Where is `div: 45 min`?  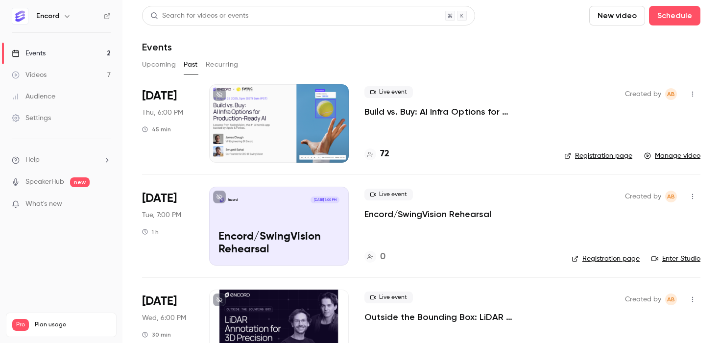
div: 45 min is located at coordinates (156, 129).